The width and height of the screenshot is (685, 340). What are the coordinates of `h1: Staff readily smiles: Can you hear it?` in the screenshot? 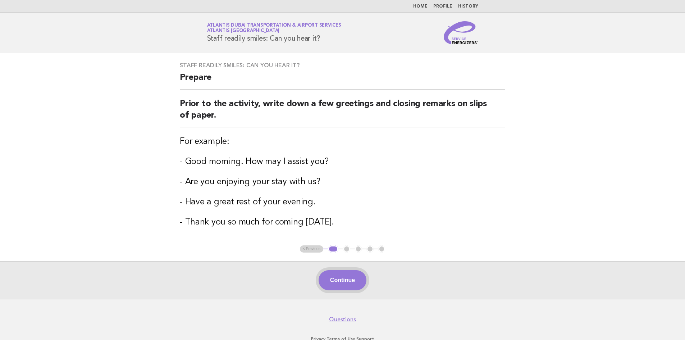 It's located at (274, 33).